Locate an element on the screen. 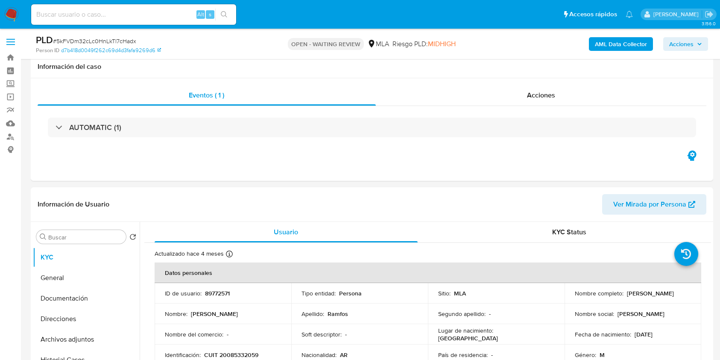  p: Nombre completo : is located at coordinates (599, 293).